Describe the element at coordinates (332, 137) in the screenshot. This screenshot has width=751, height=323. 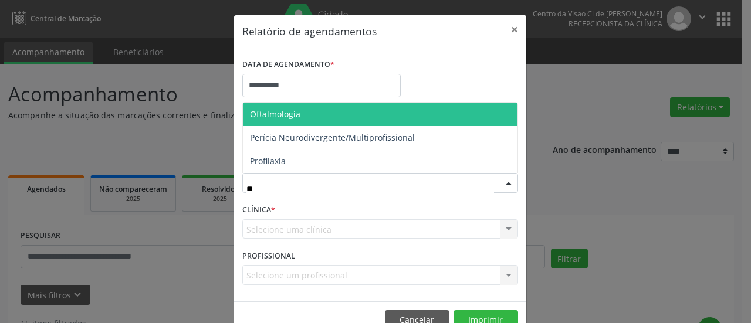
I see `span: Perícia Neurodivergente/Multiprofissional` at that location.